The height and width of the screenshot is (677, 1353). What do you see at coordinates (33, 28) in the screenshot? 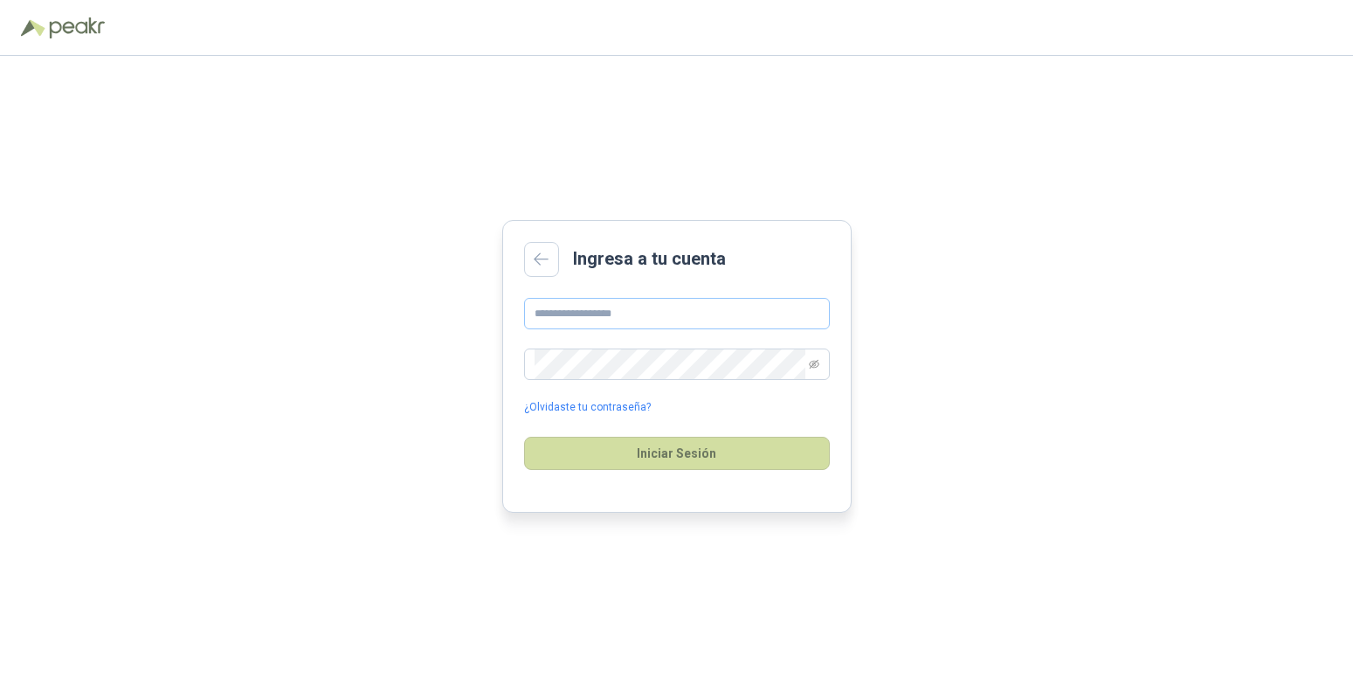
I see `img: Logo` at bounding box center [33, 28].